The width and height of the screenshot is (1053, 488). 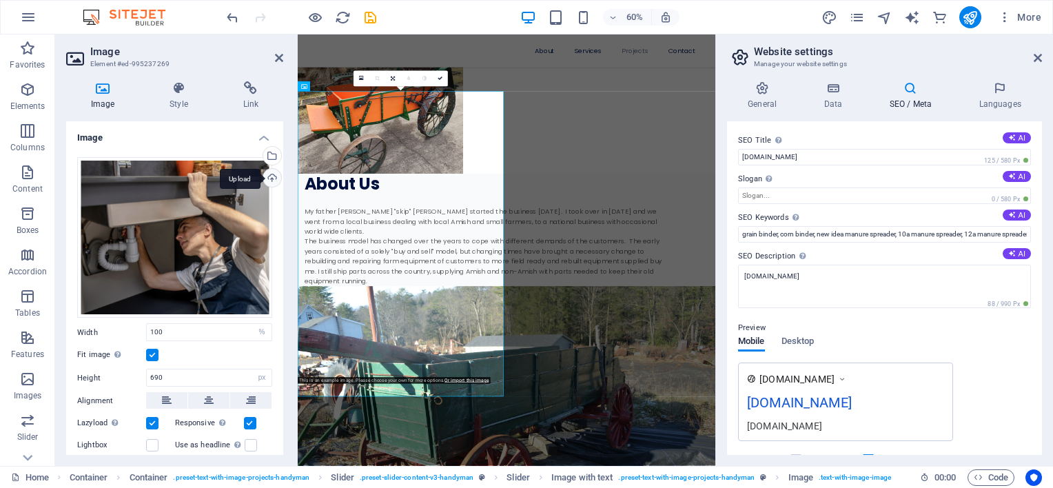 I want to click on button: SEO Keywords, so click(x=1017, y=215).